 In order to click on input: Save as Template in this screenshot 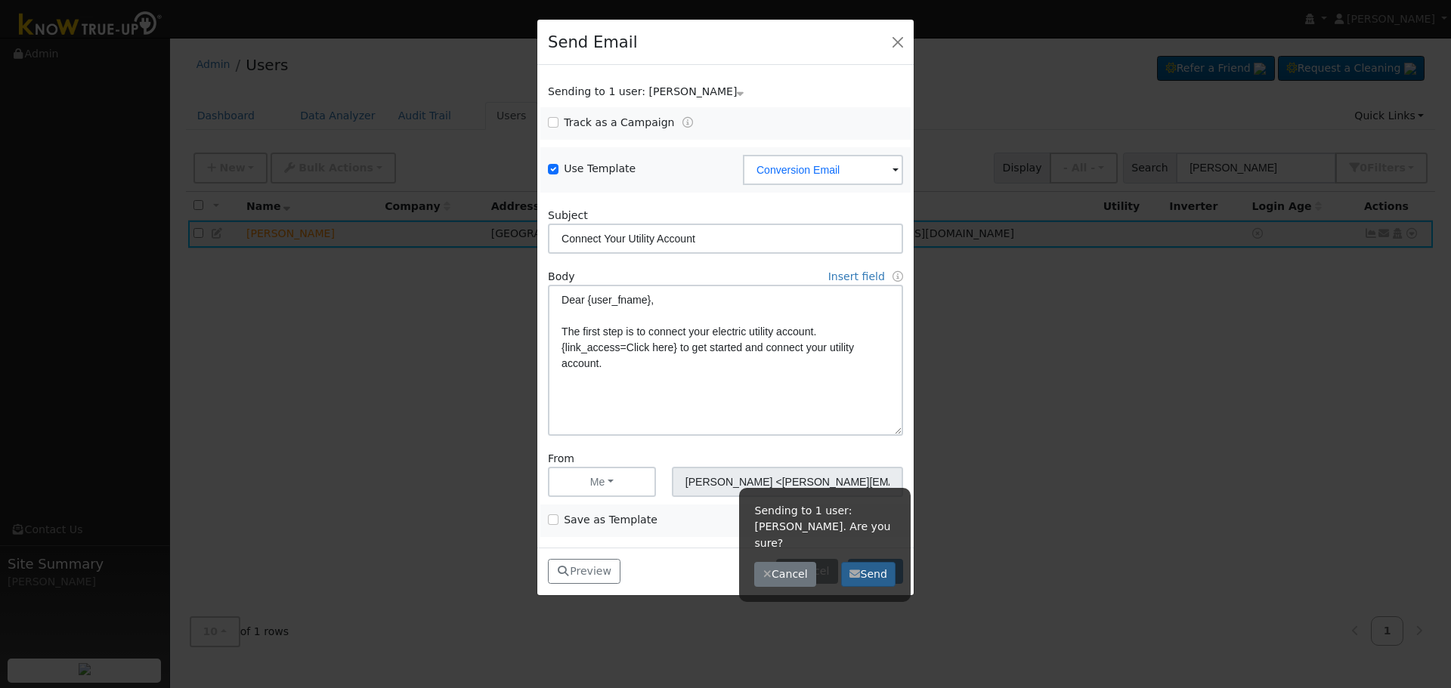, I will do `click(553, 520)`.